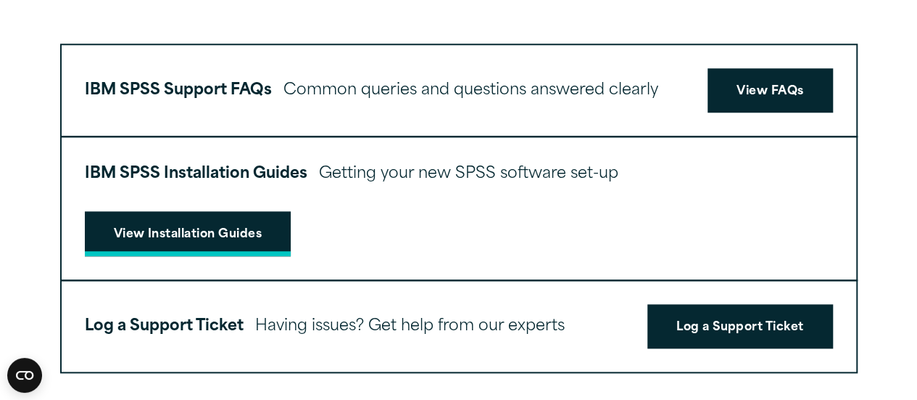  What do you see at coordinates (410, 326) in the screenshot?
I see `p: Having issues? Get help from our experts` at bounding box center [410, 326].